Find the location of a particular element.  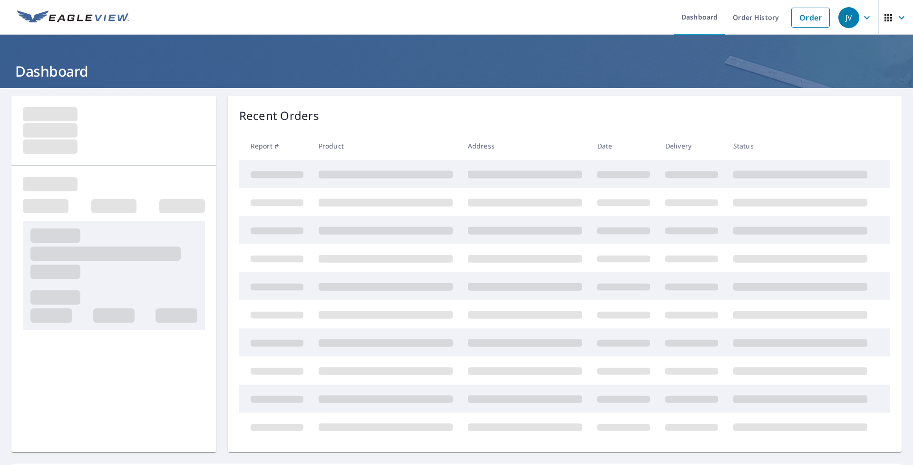

div: JV is located at coordinates (849, 18).